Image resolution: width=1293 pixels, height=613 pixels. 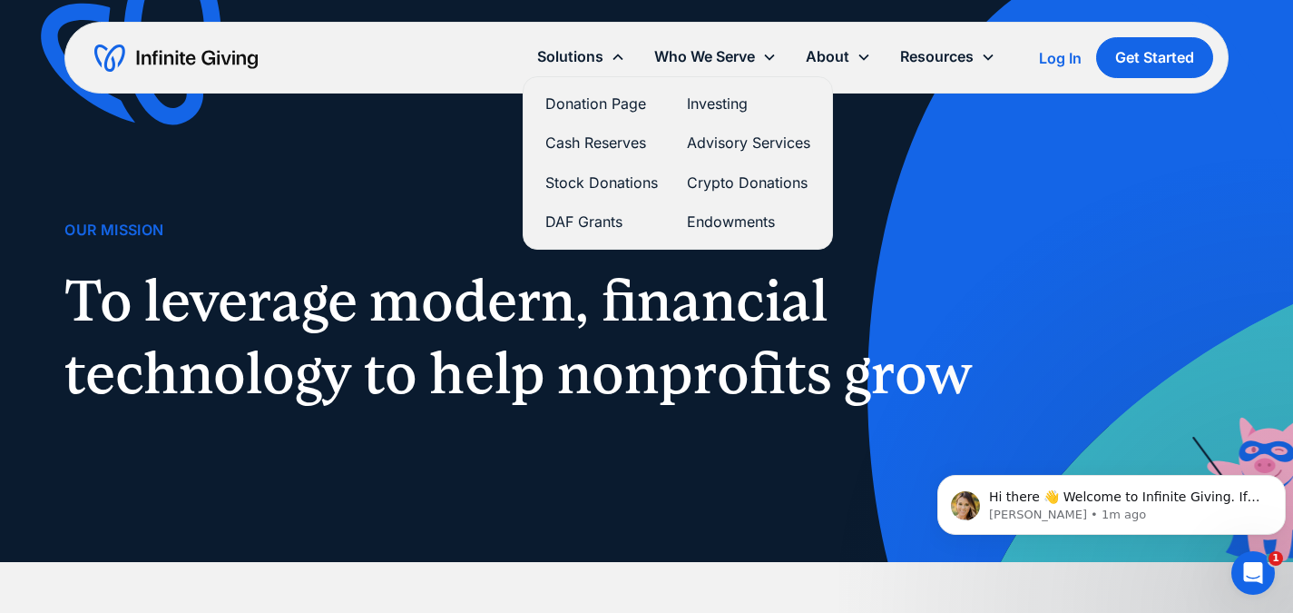 I want to click on h1: To leverage modern, financial technology to help nonprofits grow, so click(x=529, y=337).